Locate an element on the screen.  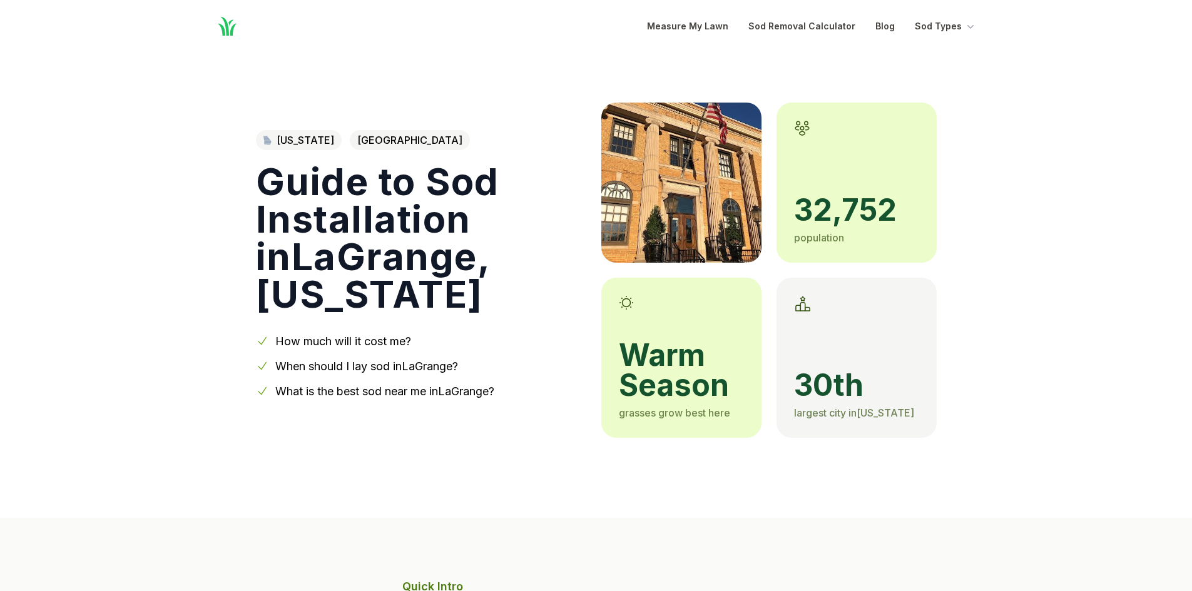
img: Georgia state outline is located at coordinates (267, 140).